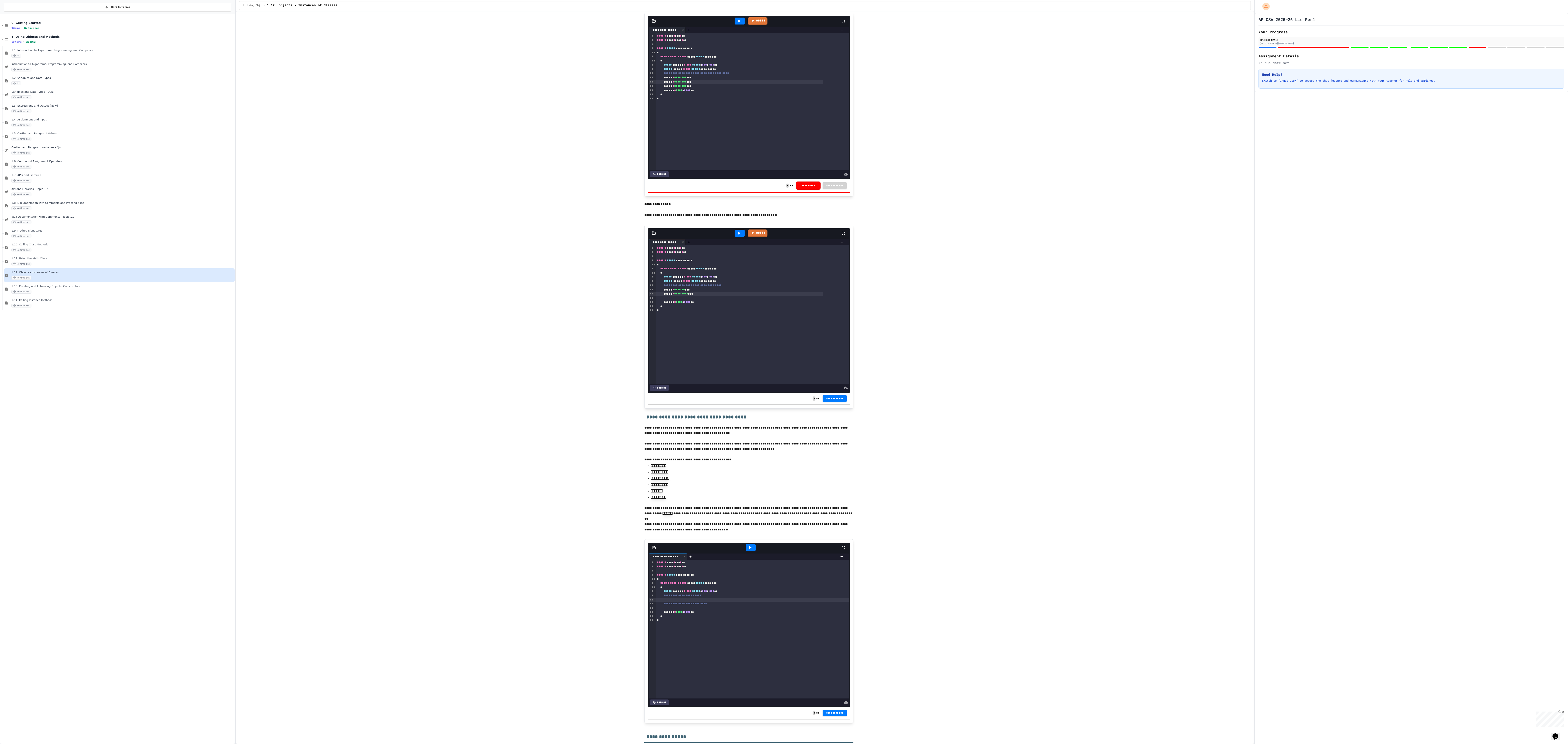 This screenshot has height=744, width=1568. I want to click on span: 1.2. Variables and Data Types, so click(122, 78).